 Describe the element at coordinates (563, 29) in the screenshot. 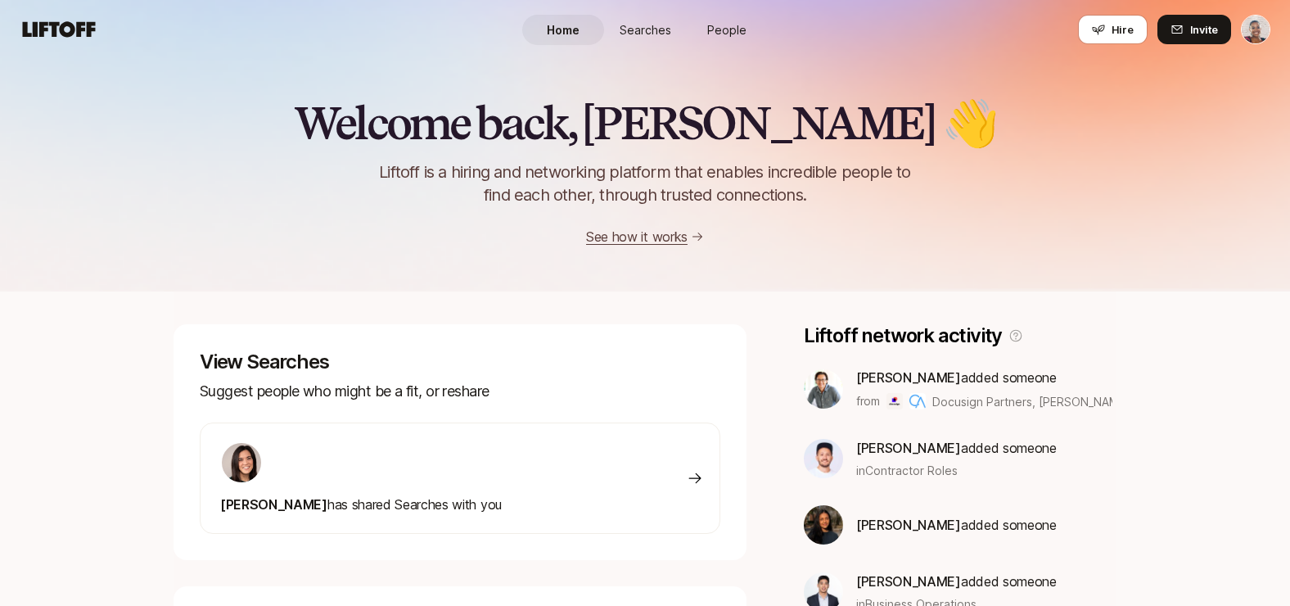

I see `a: Home` at that location.